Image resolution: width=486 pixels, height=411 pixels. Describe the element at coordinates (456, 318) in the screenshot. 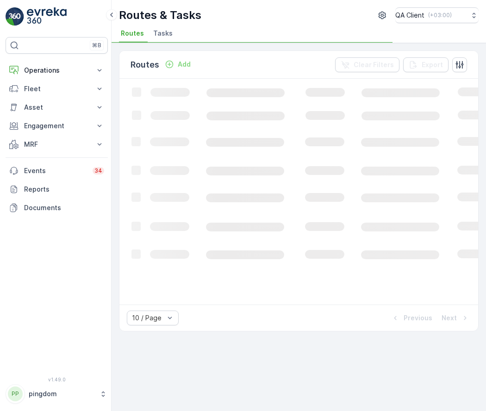

I see `button: Next` at that location.